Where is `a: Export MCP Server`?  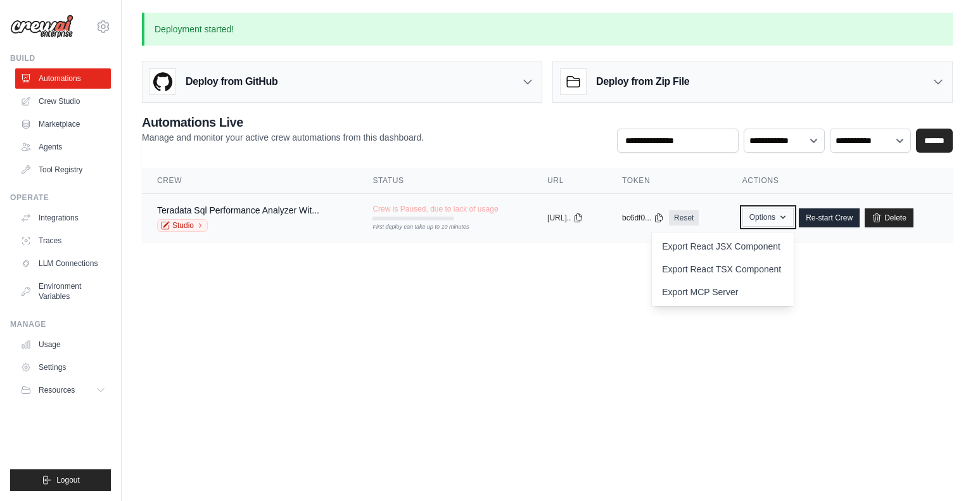 a: Export MCP Server is located at coordinates (722, 292).